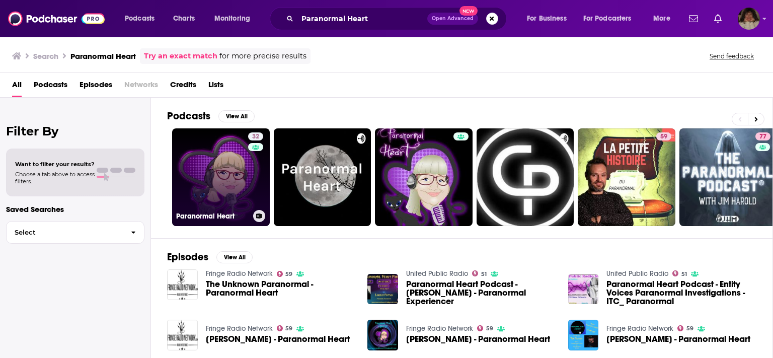 The height and width of the screenshot is (358, 773). What do you see at coordinates (189, 116) in the screenshot?
I see `h2: Podcasts` at bounding box center [189, 116].